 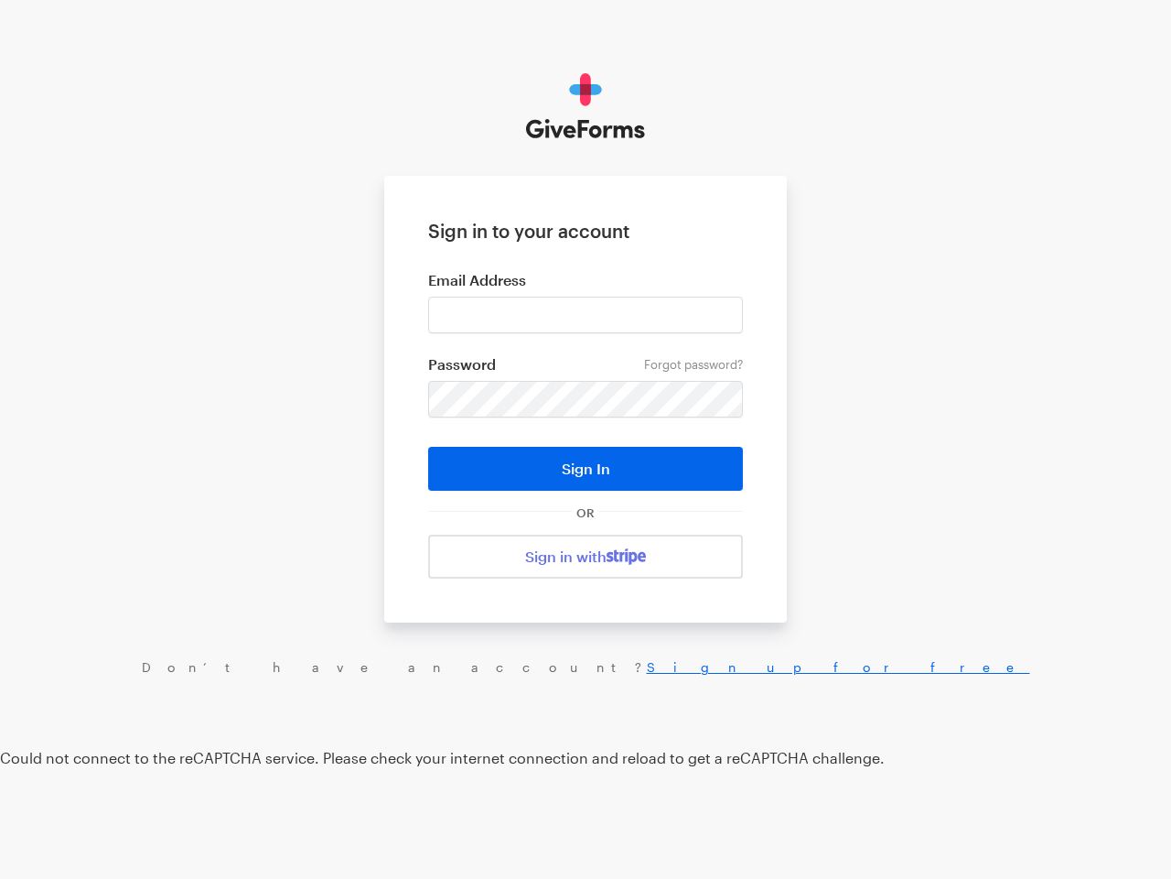 I want to click on div: Don’t have an account?, so click(x=586, y=667).